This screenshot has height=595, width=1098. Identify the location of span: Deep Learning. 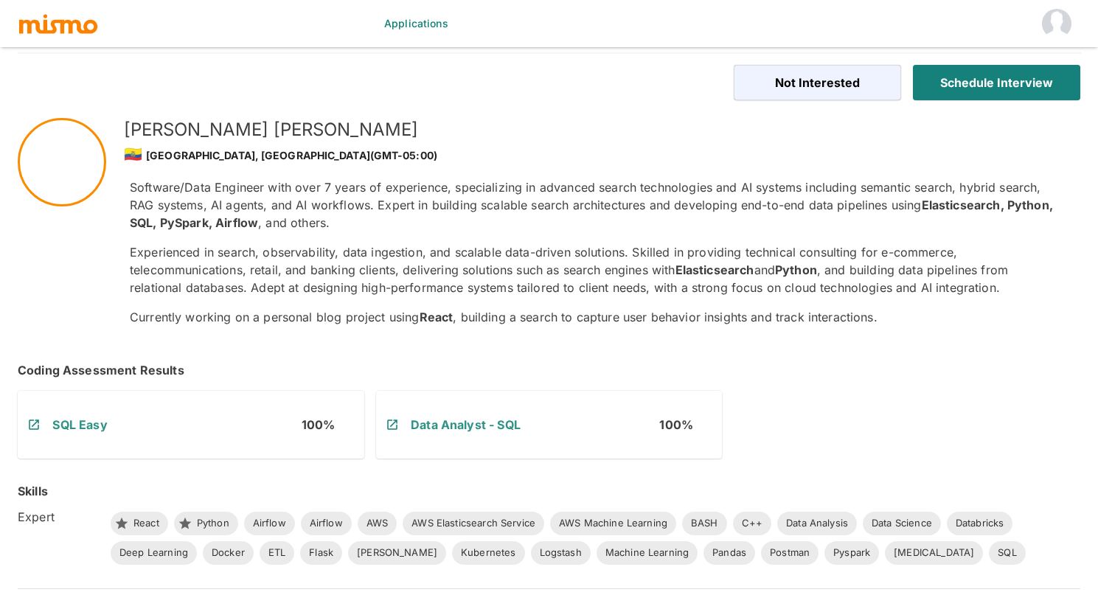
(153, 553).